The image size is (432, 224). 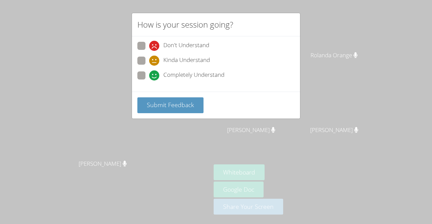 What do you see at coordinates (170, 105) in the screenshot?
I see `button: Submit Feedback` at bounding box center [170, 105].